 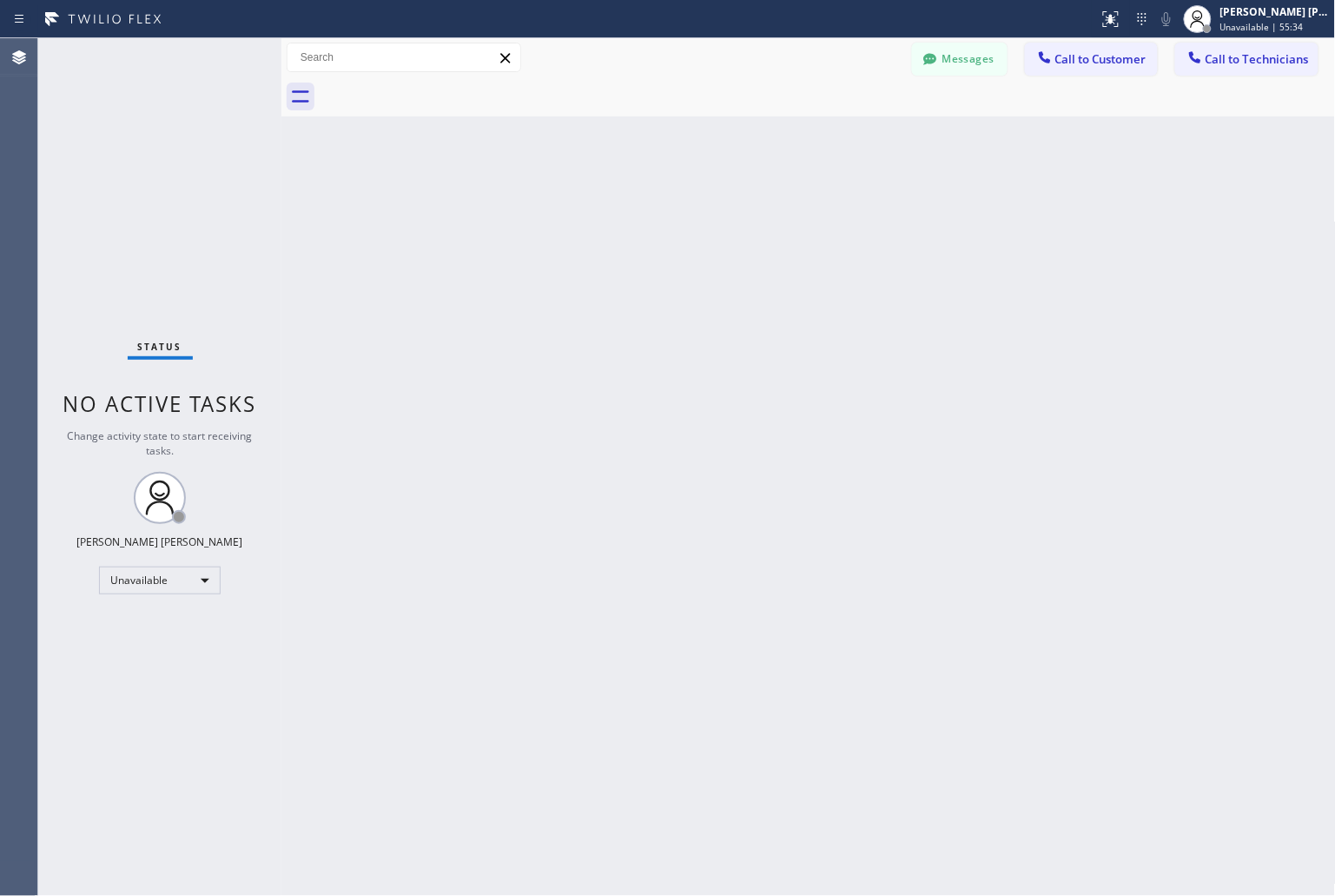 I want to click on button: Call to Technicians, so click(x=1247, y=59).